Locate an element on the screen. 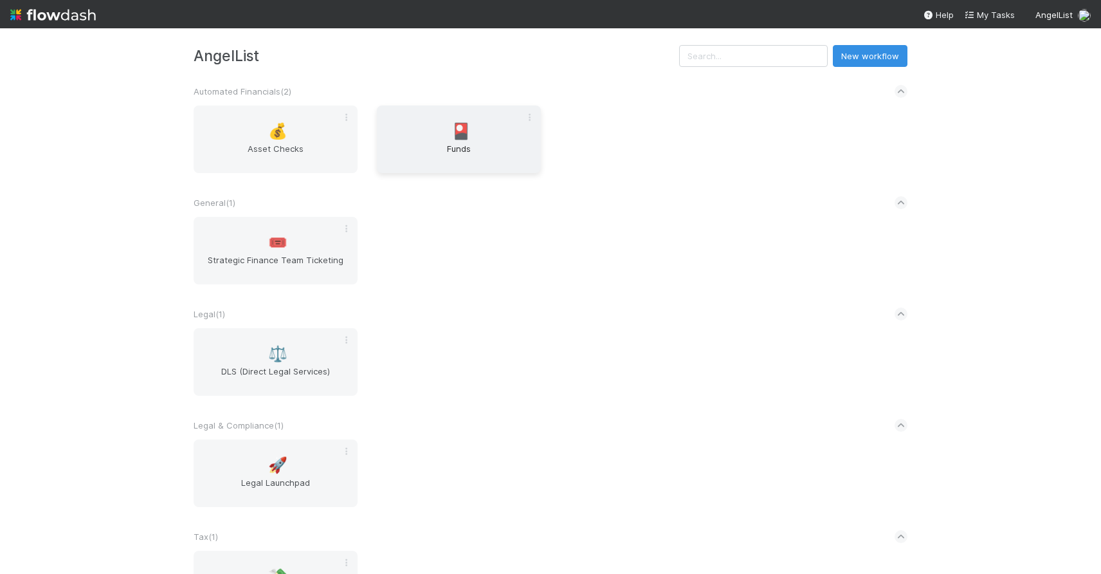 This screenshot has width=1101, height=574. a: 🎴Funds is located at coordinates (459, 139).